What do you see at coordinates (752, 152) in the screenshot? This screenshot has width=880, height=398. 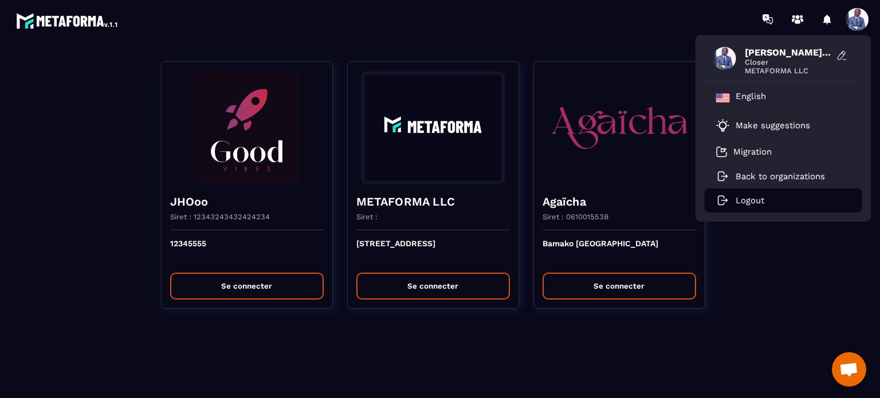 I see `p: Migration` at bounding box center [752, 152].